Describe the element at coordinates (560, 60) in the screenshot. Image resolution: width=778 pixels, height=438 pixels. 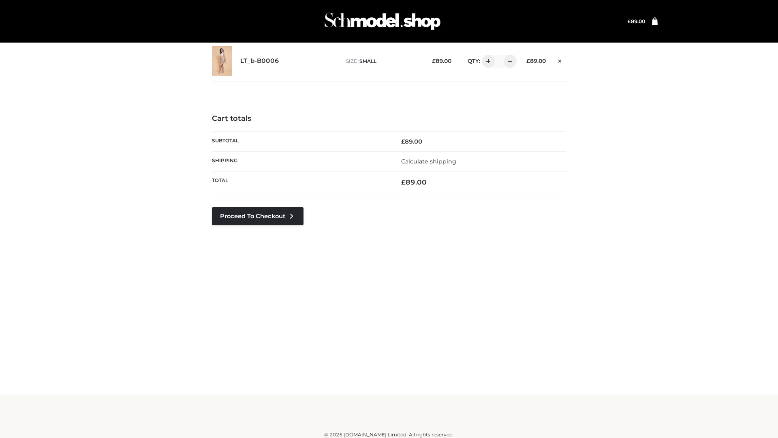
I see `a: Remove this item` at that location.